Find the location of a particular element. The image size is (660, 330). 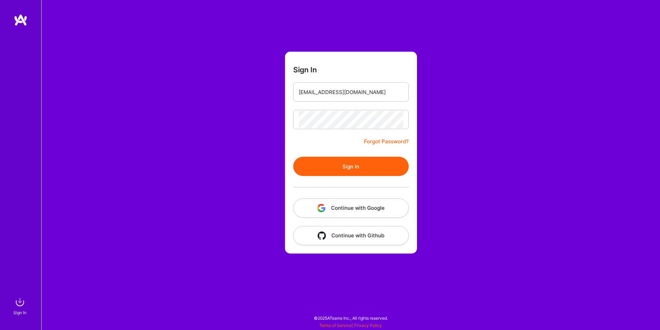

input: Email... is located at coordinates (351, 92).